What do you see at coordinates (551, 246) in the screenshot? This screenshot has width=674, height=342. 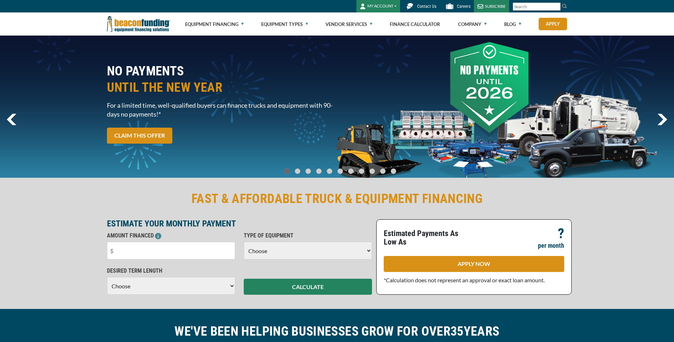 I see `p: per month` at bounding box center [551, 246].